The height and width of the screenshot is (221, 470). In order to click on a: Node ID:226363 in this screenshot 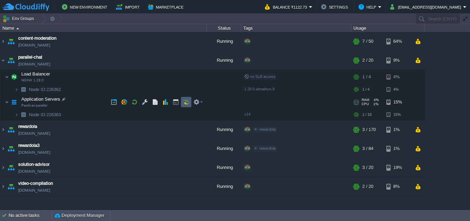, I will do `click(45, 114)`.